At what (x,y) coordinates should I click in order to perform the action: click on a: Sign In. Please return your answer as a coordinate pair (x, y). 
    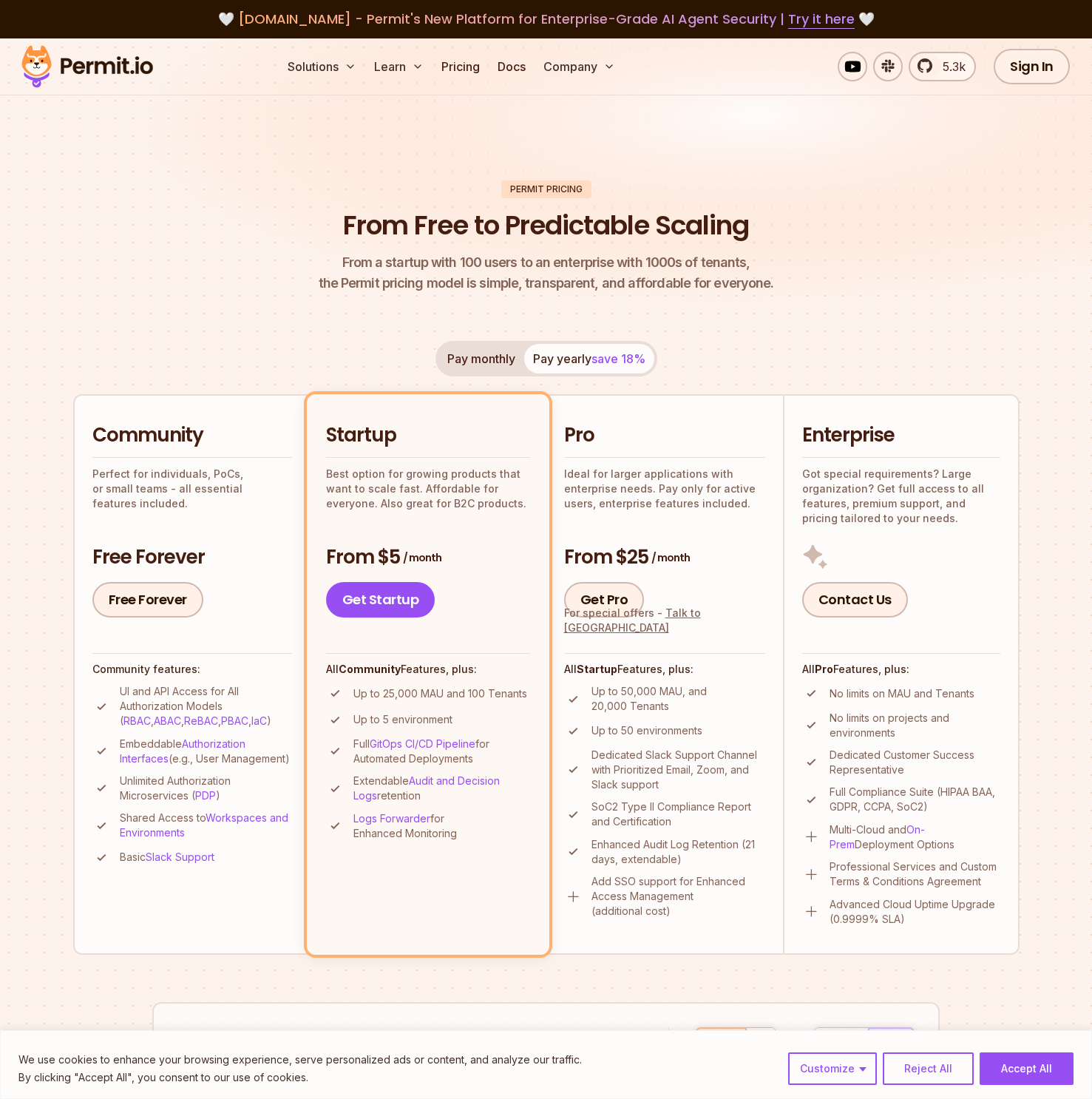
    Looking at the image, I should click on (1031, 67).